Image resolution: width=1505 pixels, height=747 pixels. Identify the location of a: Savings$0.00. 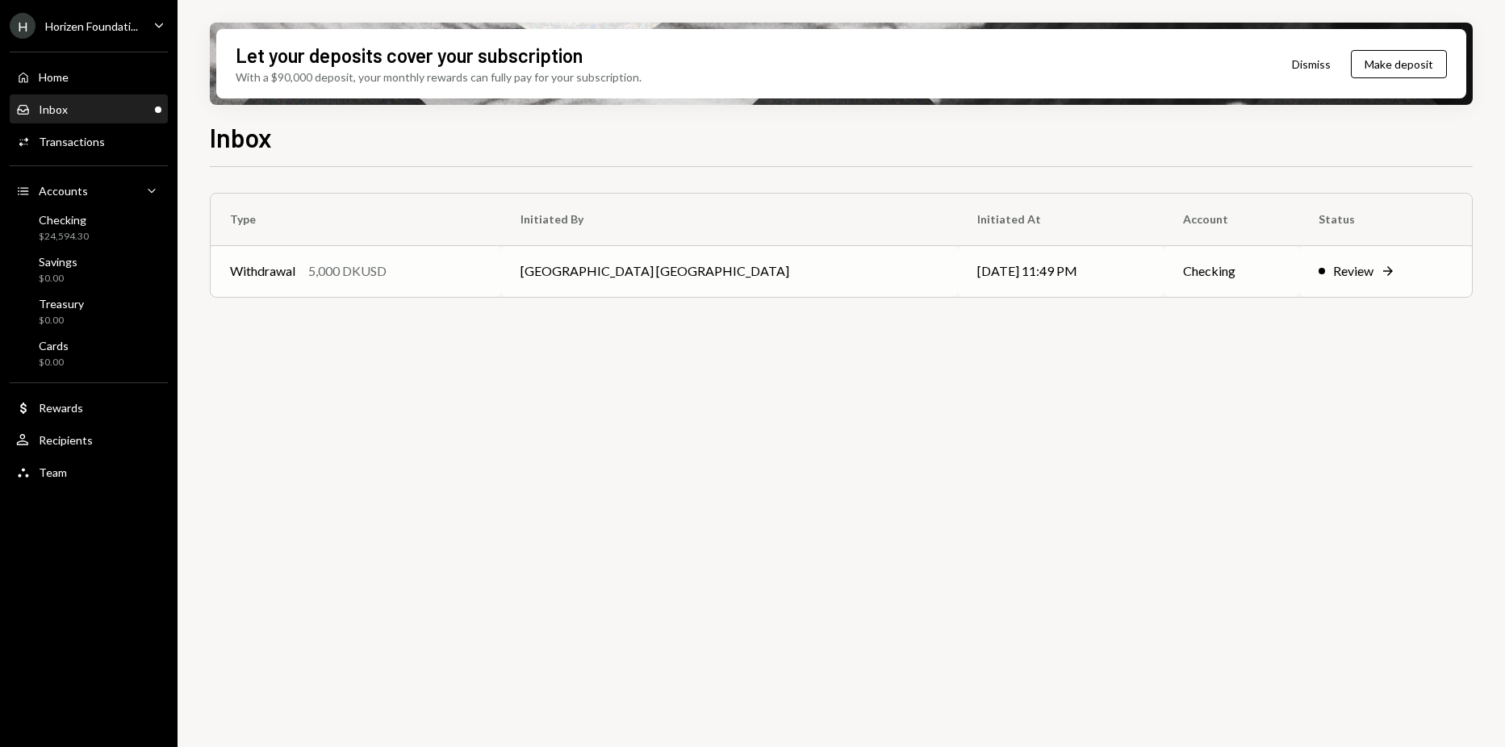
(89, 270).